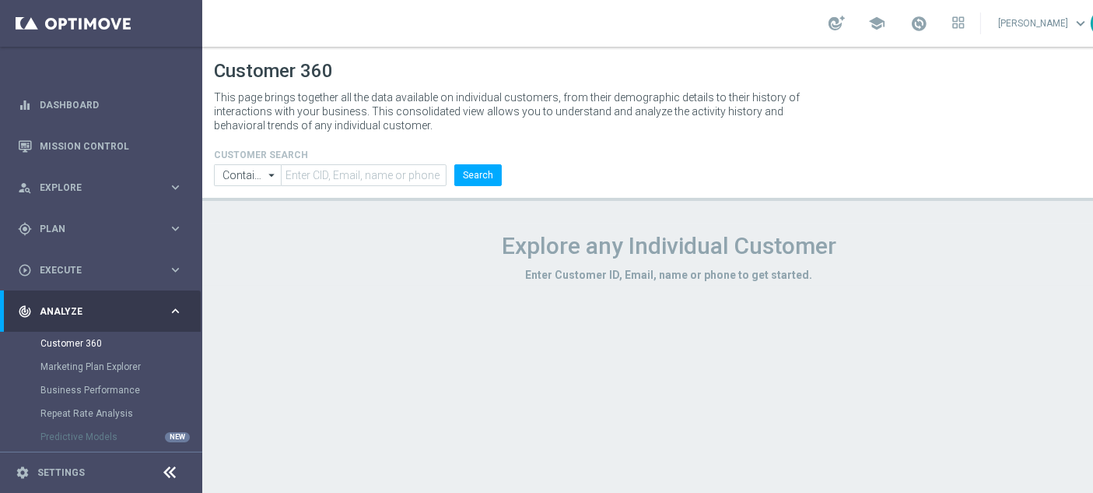  What do you see at coordinates (100, 105) in the screenshot?
I see `button: equalizer Dashboard` at bounding box center [100, 105].